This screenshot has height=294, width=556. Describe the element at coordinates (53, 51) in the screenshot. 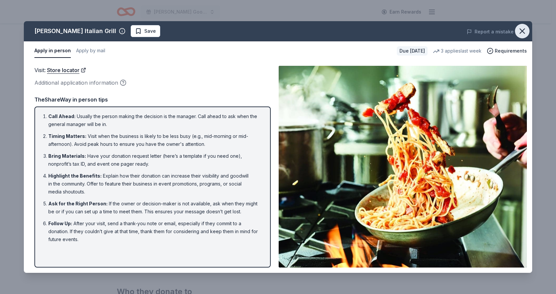

I see `button: Apply in person` at that location.